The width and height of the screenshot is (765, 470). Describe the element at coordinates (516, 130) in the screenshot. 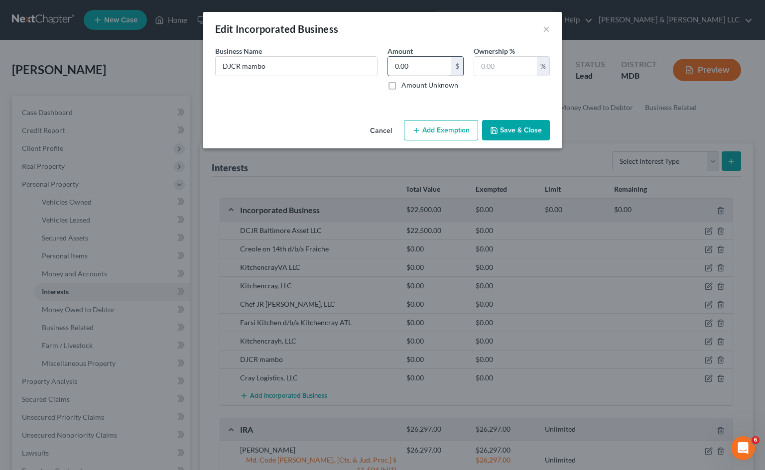

I see `button: Save & Close` at that location.